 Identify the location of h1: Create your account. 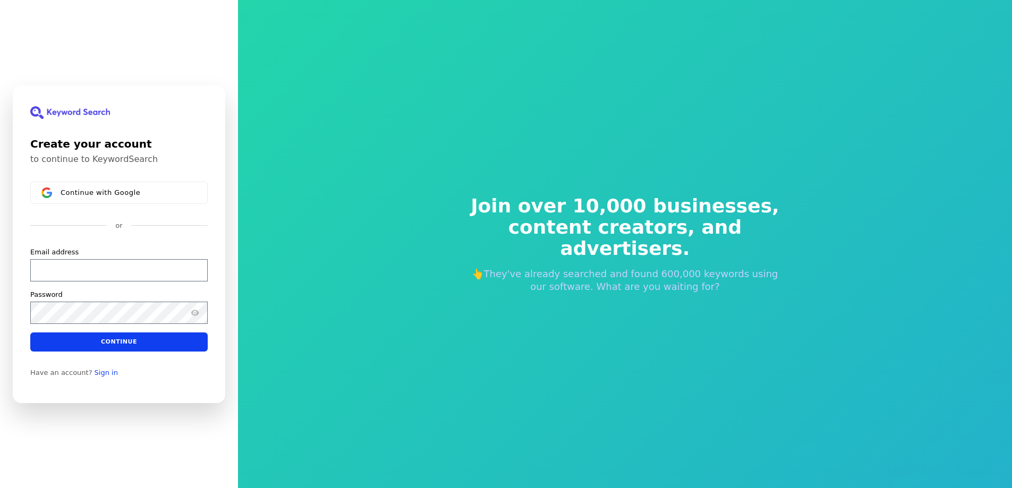
(119, 144).